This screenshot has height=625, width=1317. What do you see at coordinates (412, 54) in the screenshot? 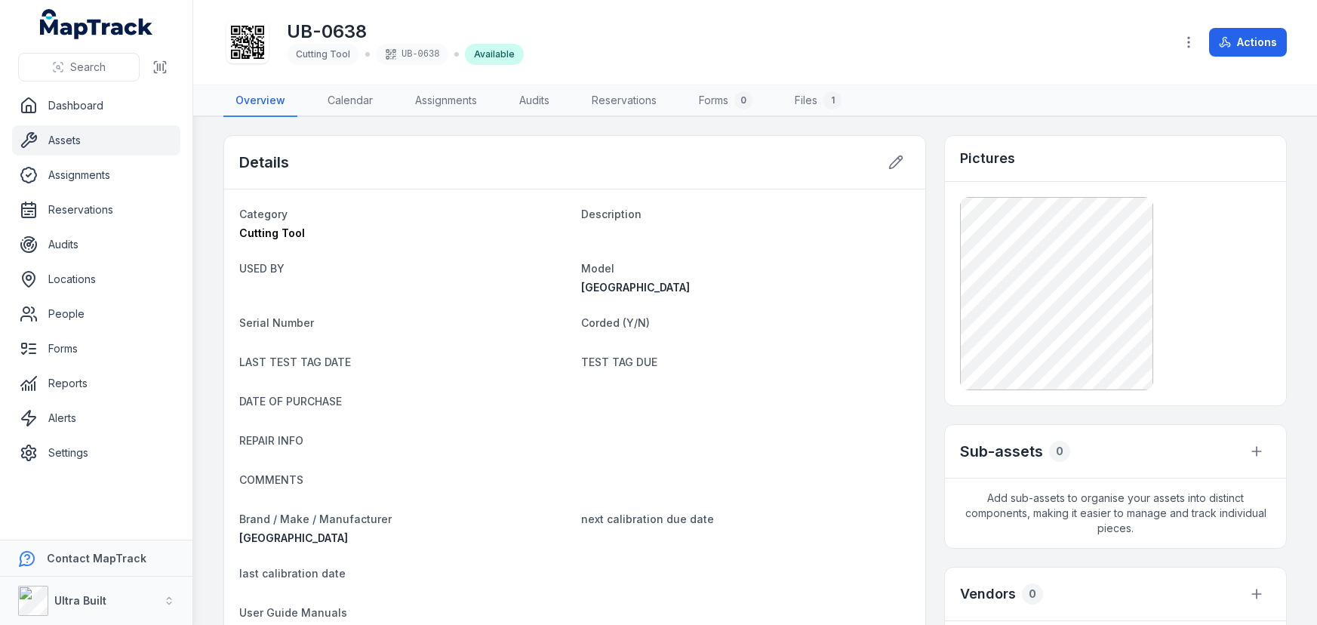
I see `div: UB-0638` at bounding box center [412, 54].